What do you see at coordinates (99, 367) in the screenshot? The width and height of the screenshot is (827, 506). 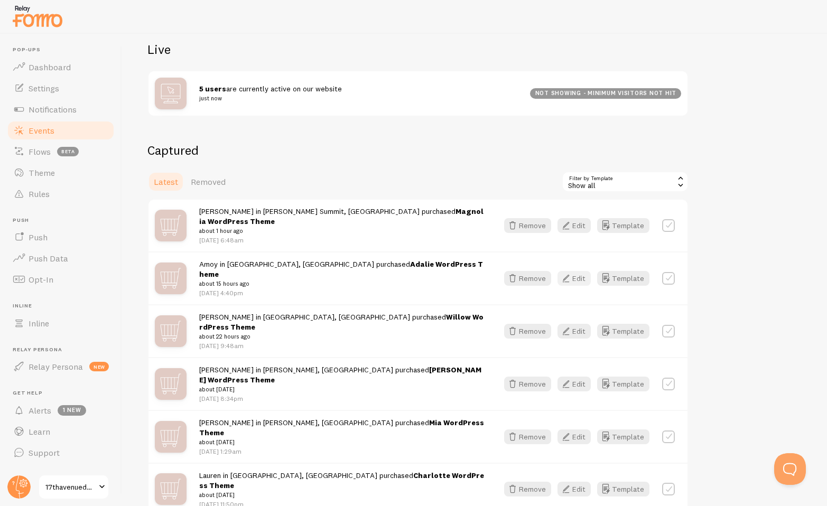 I see `span: new` at bounding box center [99, 367].